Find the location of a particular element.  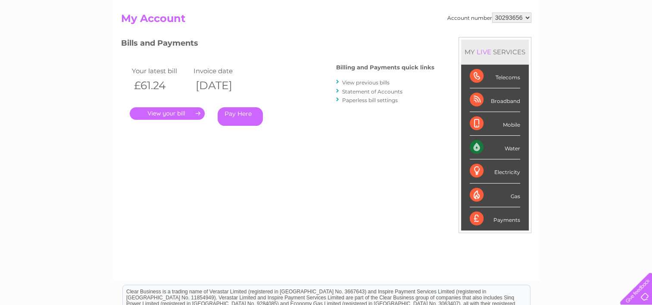

td: Invoice date is located at coordinates (222, 71).